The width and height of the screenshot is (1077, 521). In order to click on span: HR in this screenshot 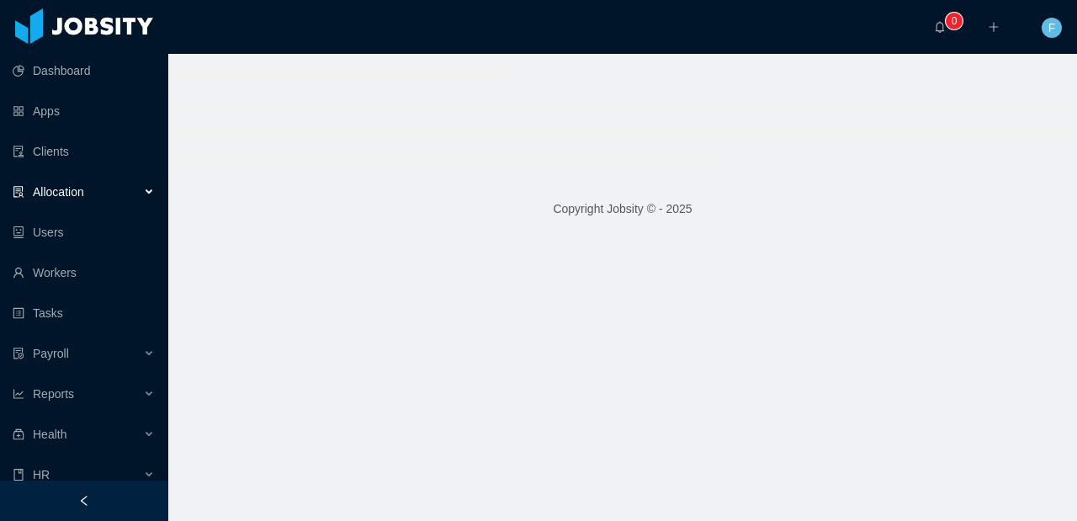, I will do `click(41, 474)`.